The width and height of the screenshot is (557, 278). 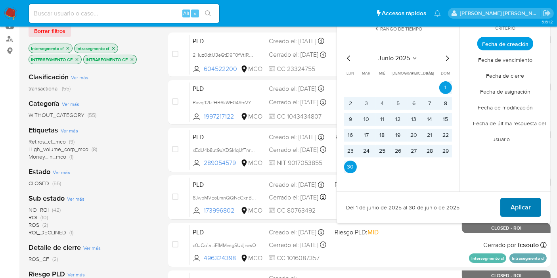 I want to click on span: Accesos rápidos, so click(x=404, y=13).